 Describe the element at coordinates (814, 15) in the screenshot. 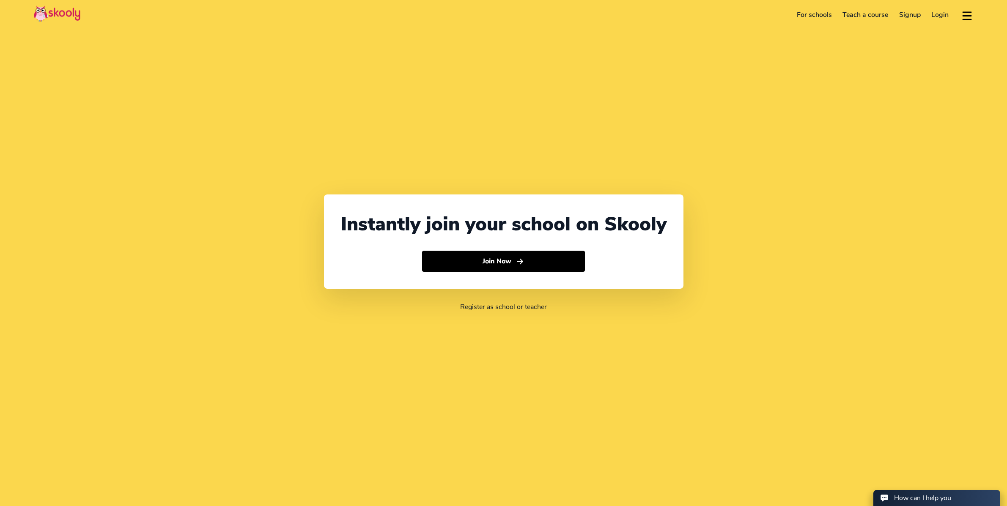

I see `a: For schools` at that location.